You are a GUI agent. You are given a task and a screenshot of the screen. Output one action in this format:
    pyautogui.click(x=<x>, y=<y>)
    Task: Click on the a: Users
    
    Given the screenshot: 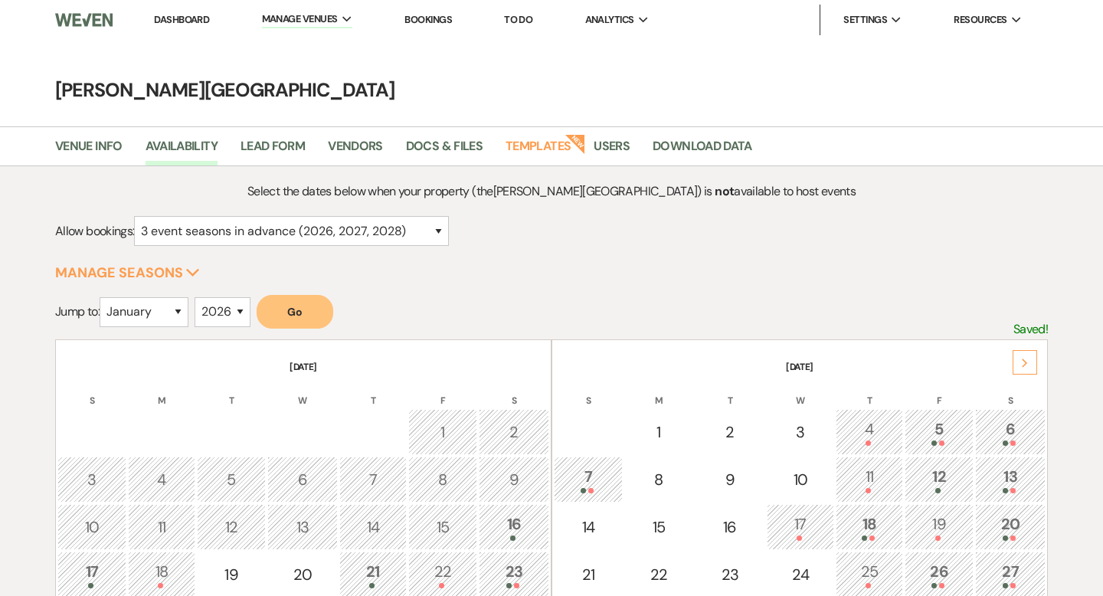 What is the action you would take?
    pyautogui.click(x=611, y=151)
    